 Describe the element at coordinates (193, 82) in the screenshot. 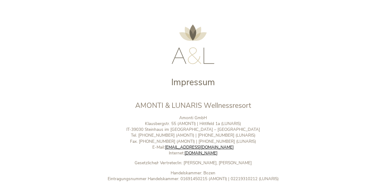

I see `span: Impressum` at that location.